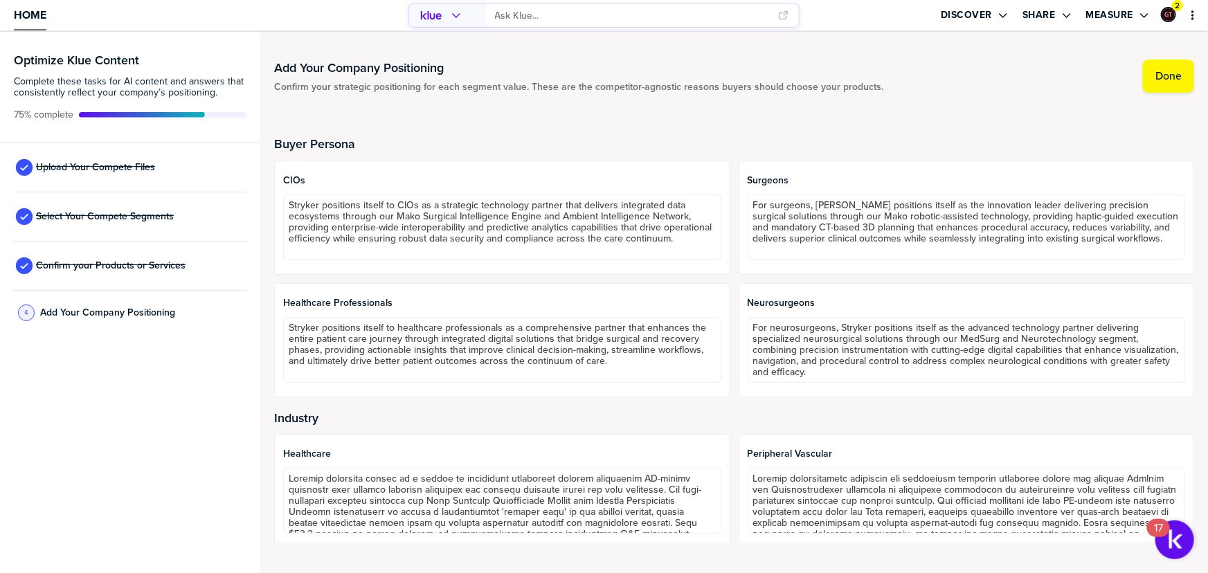 Image resolution: width=1208 pixels, height=573 pixels. I want to click on h1: Add Your Company Positioning, so click(579, 68).